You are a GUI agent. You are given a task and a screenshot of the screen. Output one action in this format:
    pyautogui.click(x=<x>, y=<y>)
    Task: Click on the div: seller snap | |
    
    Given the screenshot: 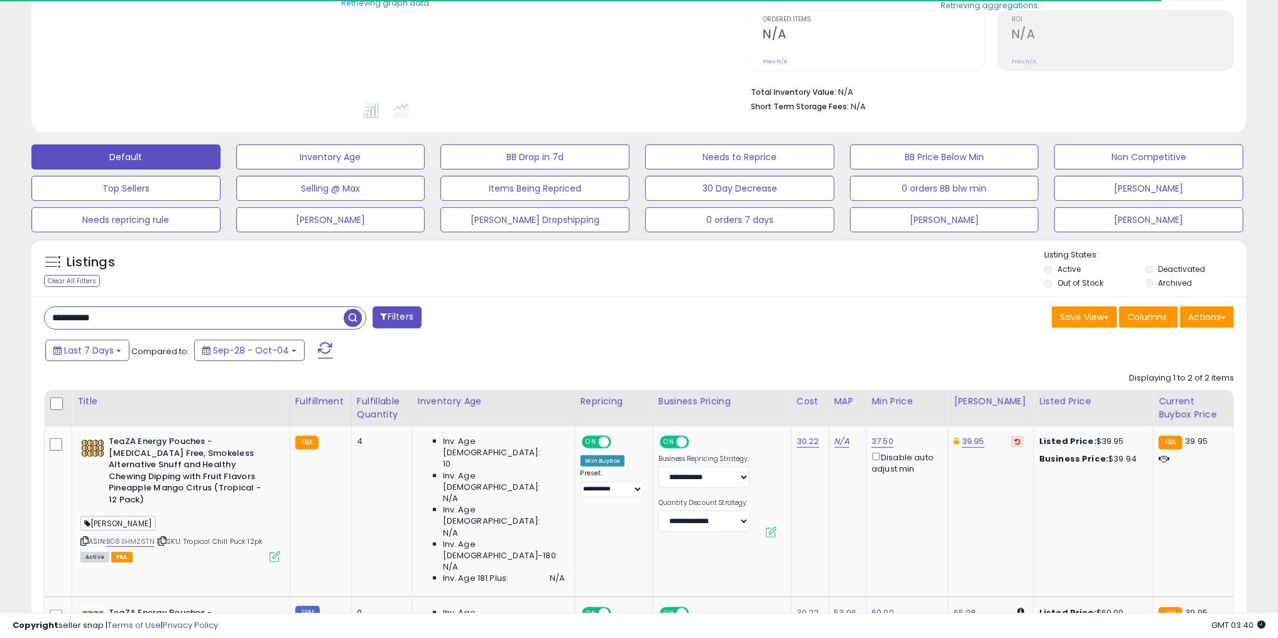 What is the action you would take?
    pyautogui.click(x=115, y=626)
    